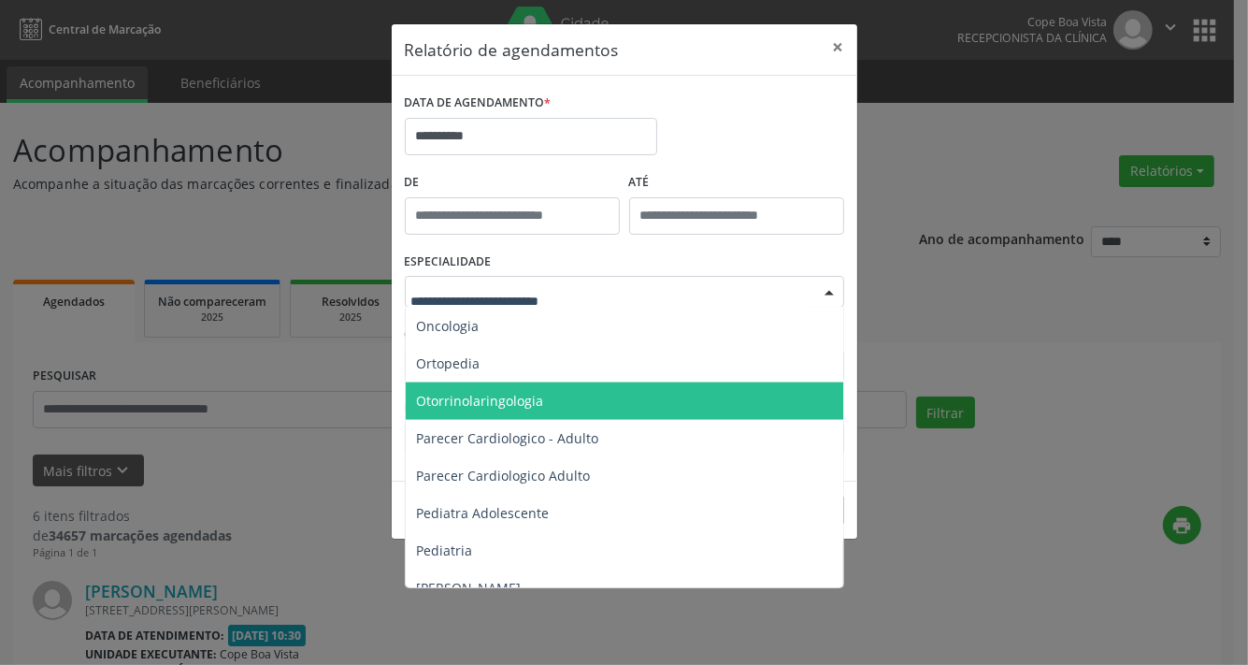 The image size is (1248, 665). I want to click on span: Otorrinolaringologia, so click(481, 400).